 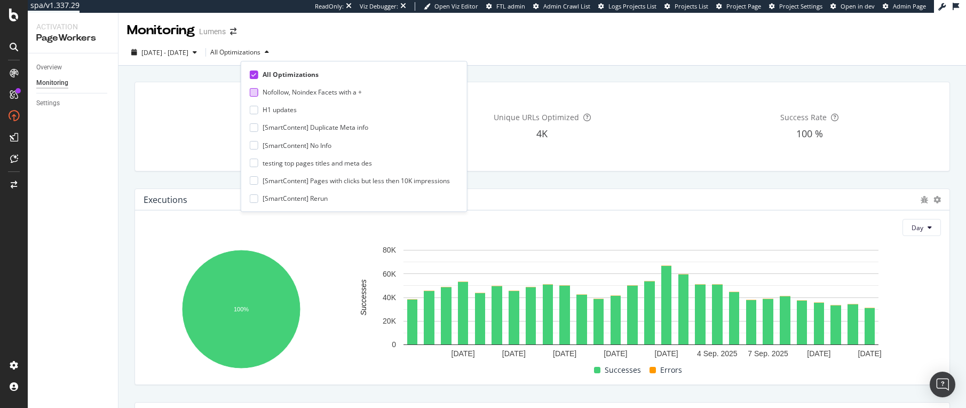 I want to click on span: Day, so click(x=917, y=227).